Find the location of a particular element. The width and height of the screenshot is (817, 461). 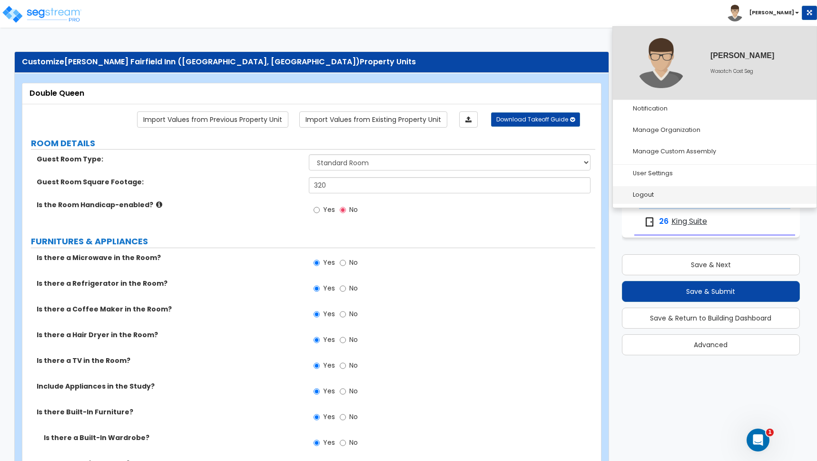

a: Manage Custom Assembly is located at coordinates (715, 151).